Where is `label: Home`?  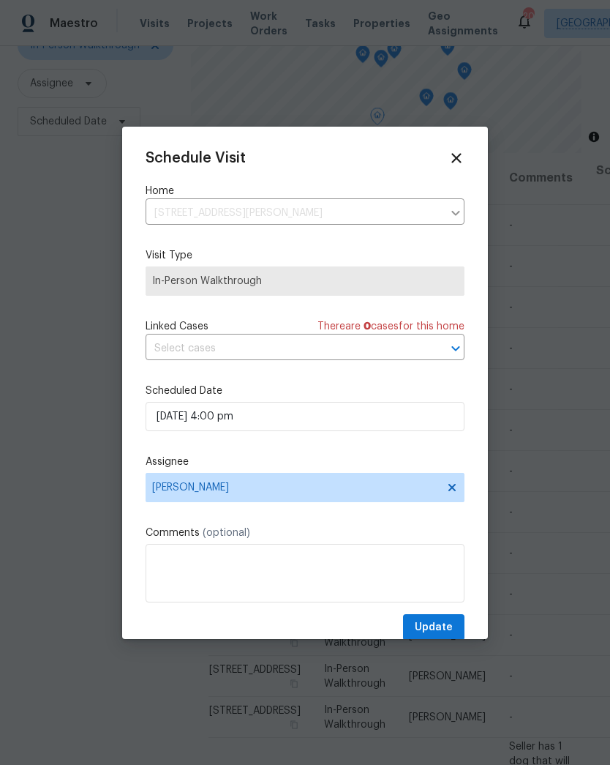 label: Home is located at coordinates (305, 191).